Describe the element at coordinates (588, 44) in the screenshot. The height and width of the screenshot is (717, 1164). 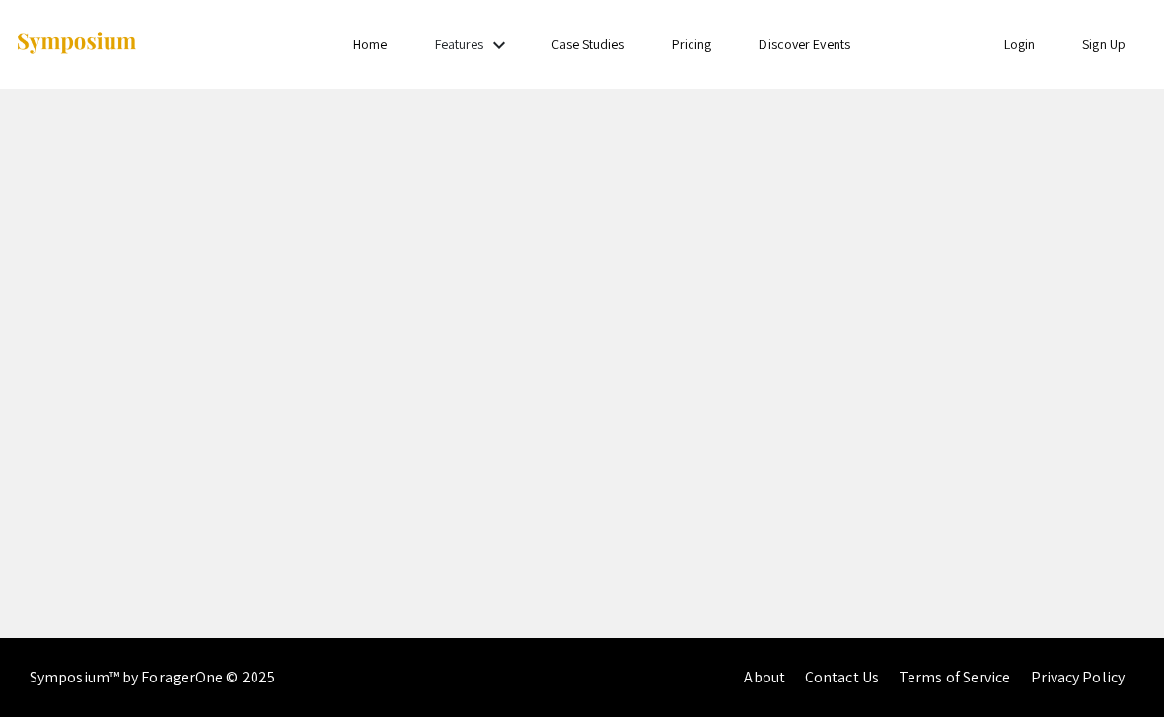
I see `a: Case Studies` at that location.